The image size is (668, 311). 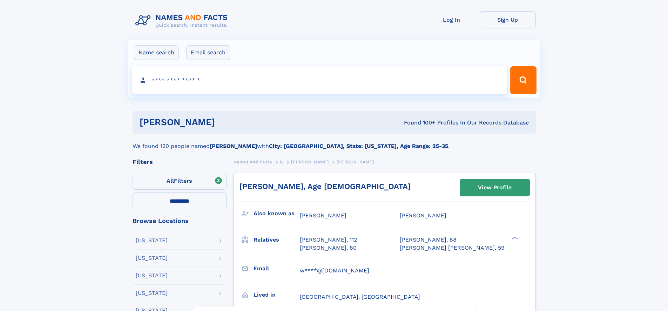 I want to click on label: Filters, so click(x=180, y=181).